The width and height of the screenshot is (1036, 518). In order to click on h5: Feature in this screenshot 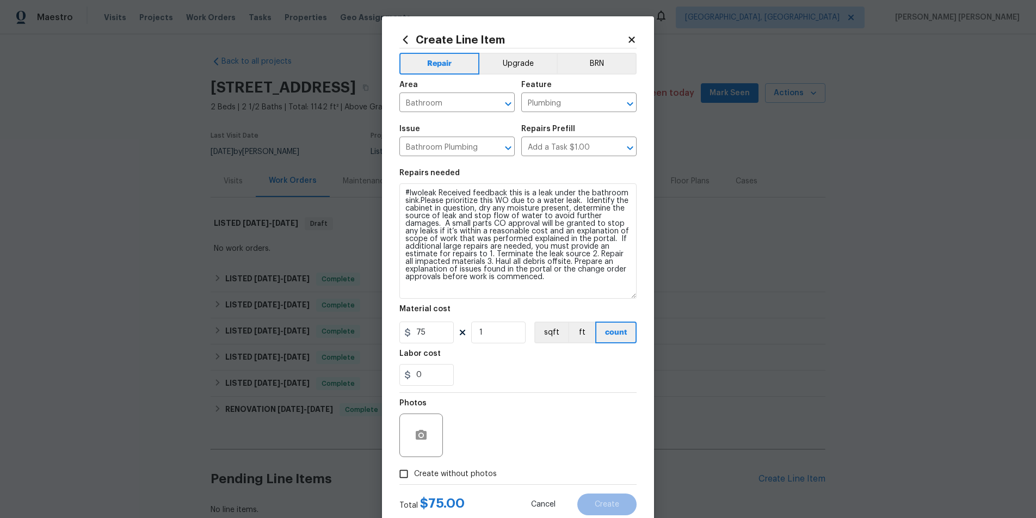, I will do `click(537, 85)`.